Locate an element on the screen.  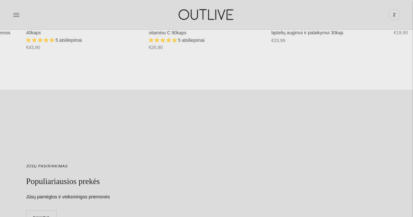
div: JŪSŲ PASIRINKIMAS is located at coordinates (73, 166).